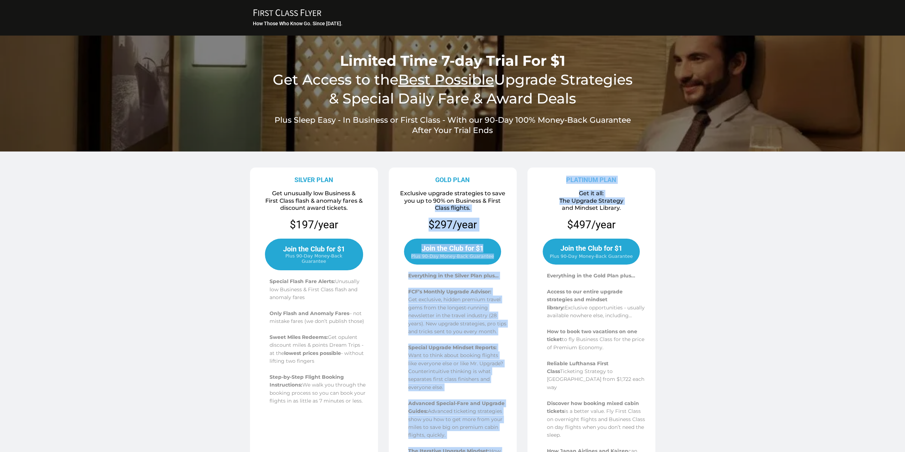 The width and height of the screenshot is (905, 452). What do you see at coordinates (452, 130) in the screenshot?
I see `span: After Your Trial Ends` at bounding box center [452, 130].